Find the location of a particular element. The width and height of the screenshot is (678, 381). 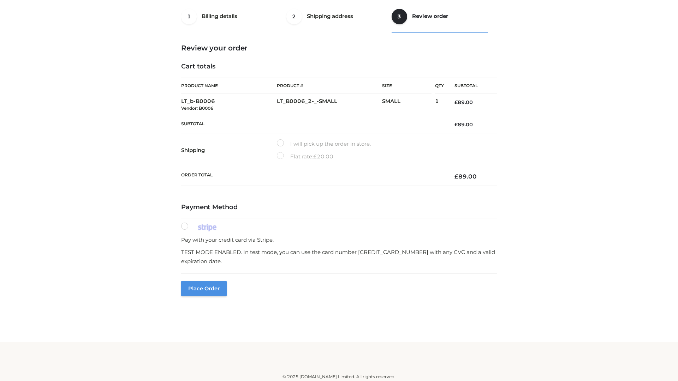

th: Size is located at coordinates (407, 86).